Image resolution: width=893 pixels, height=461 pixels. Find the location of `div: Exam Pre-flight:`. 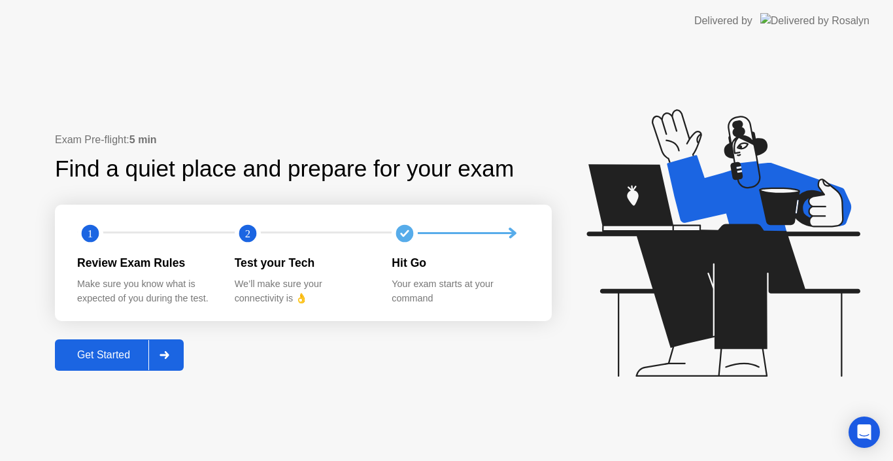

div: Exam Pre-flight: is located at coordinates (303, 140).